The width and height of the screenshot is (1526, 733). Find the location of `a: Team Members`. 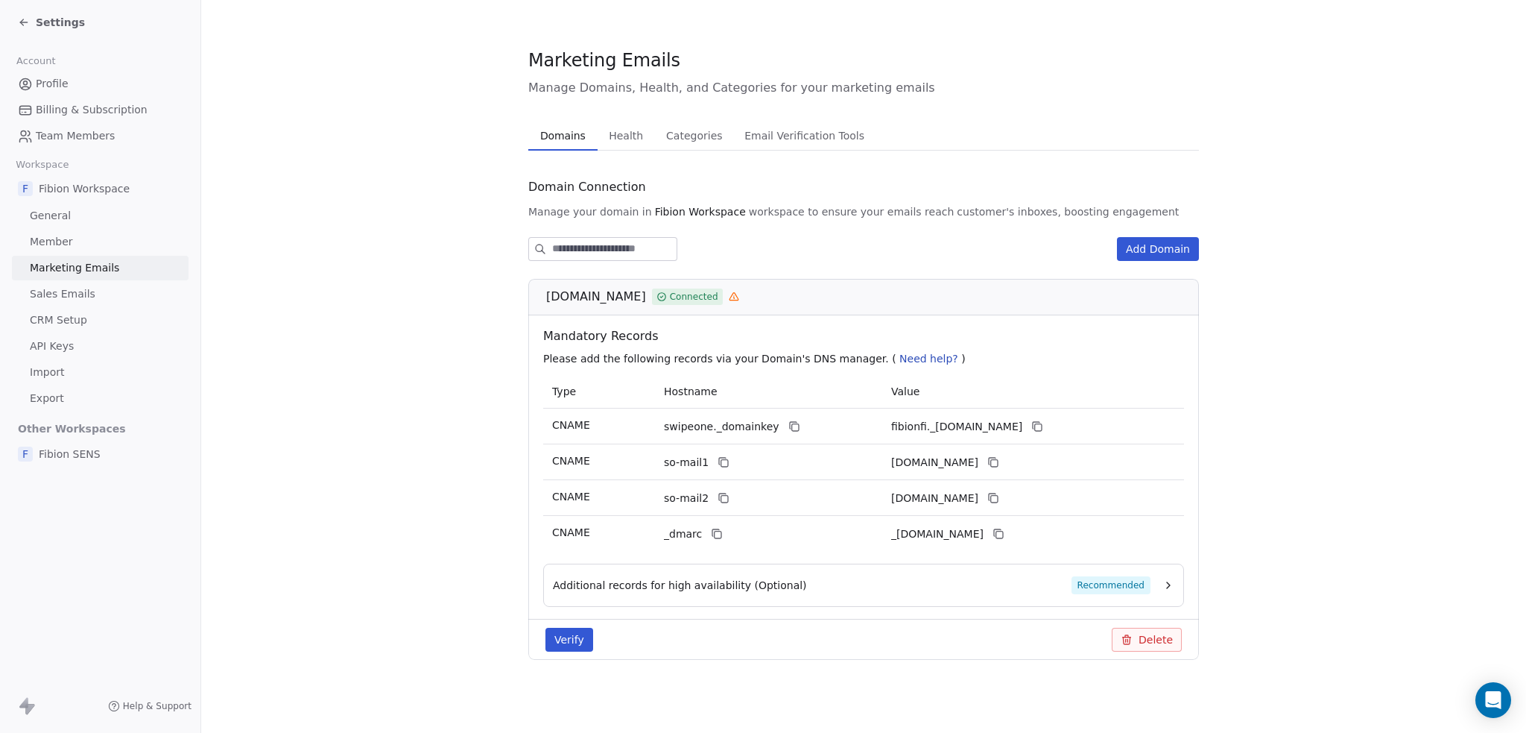

a: Team Members is located at coordinates (100, 136).